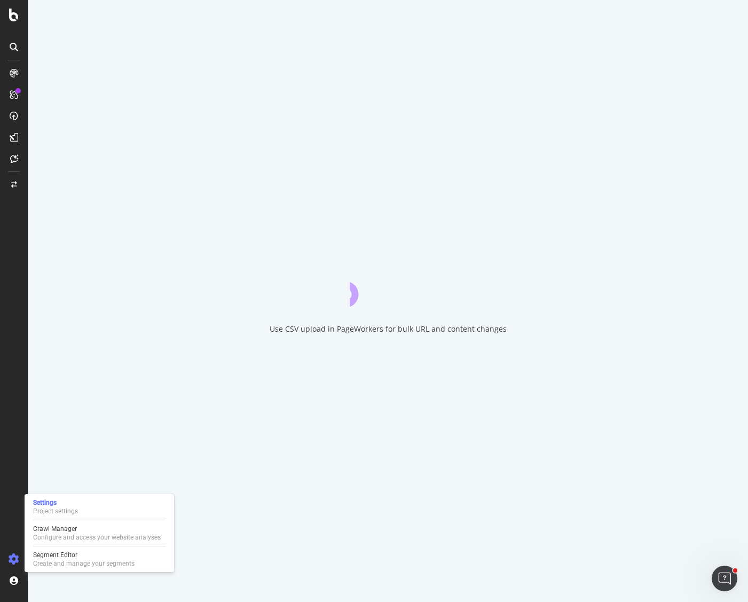 The image size is (748, 602). Describe the element at coordinates (56, 511) in the screenshot. I see `div: Project settings` at that location.